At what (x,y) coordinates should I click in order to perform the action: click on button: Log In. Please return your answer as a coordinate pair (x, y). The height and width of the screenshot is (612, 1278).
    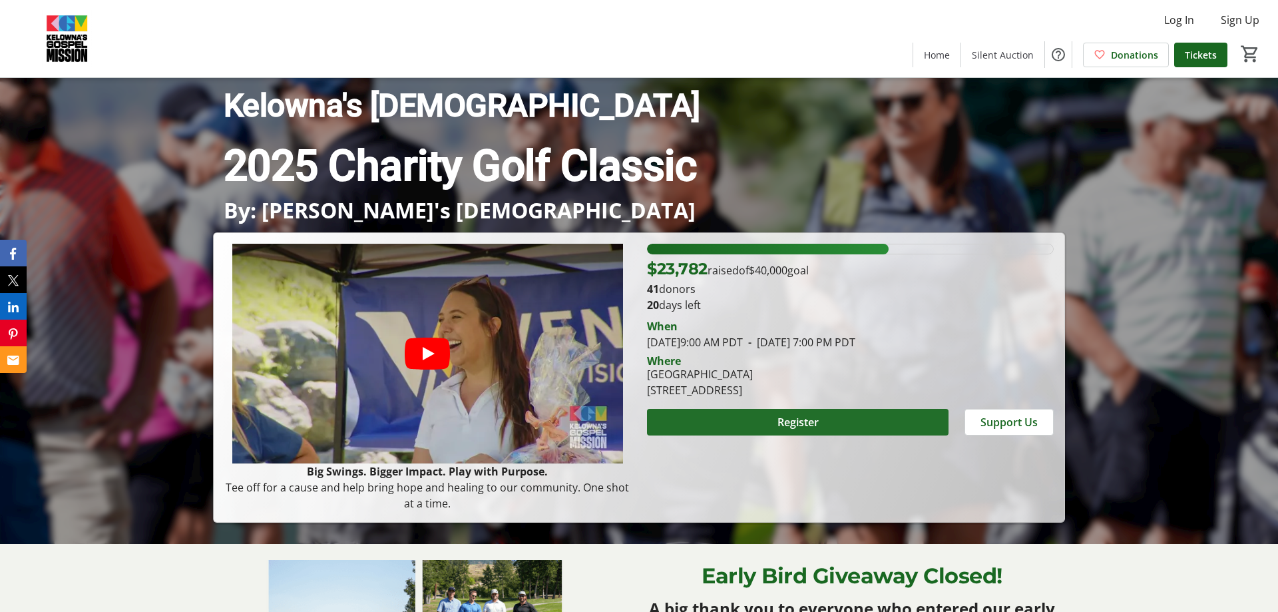
    Looking at the image, I should click on (1179, 20).